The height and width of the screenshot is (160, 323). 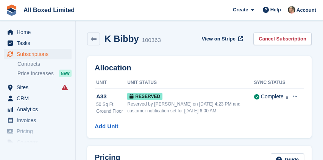 I want to click on span: Sites, so click(x=39, y=87).